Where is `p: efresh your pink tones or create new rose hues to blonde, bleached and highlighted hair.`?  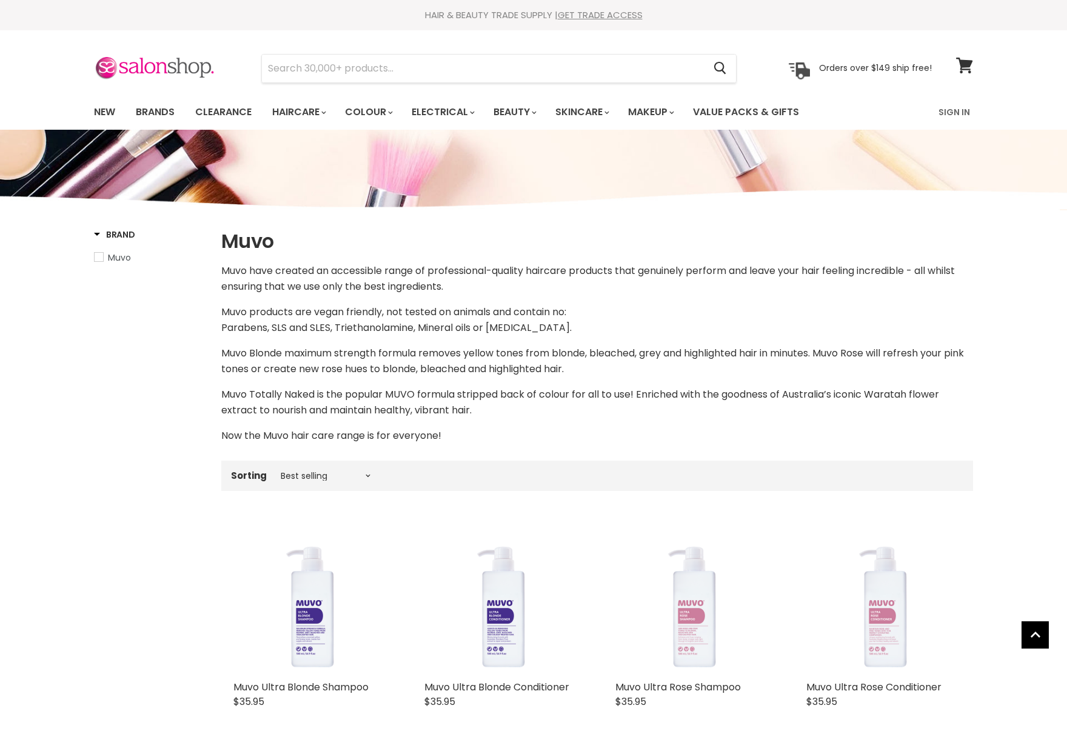 p: efresh your pink tones or create new rose hues to blonde, bleached and highlighted hair. is located at coordinates (597, 361).